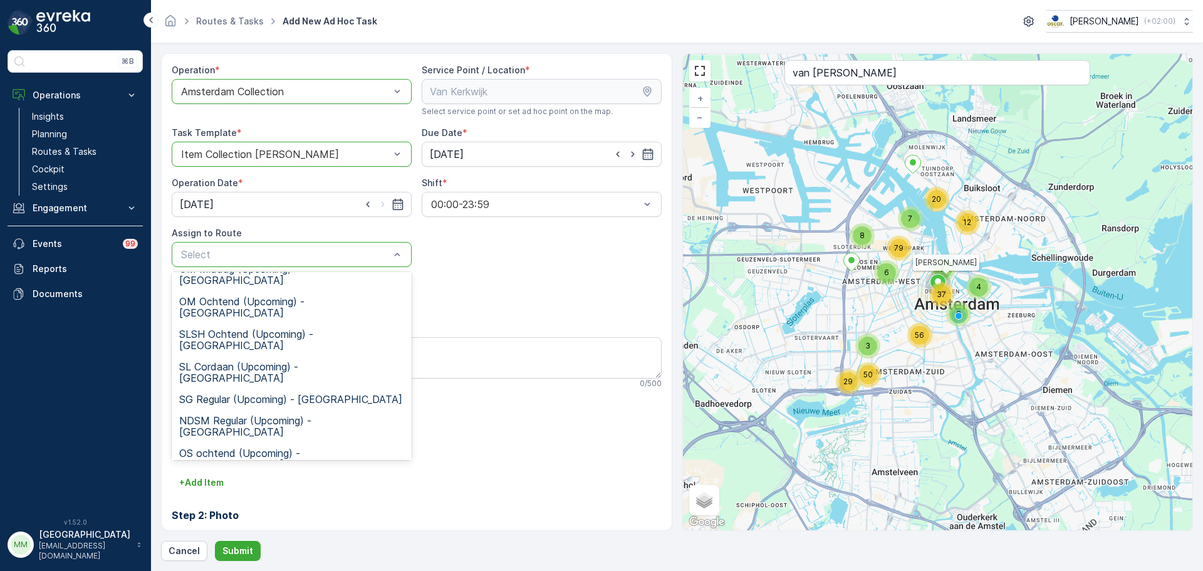  Describe the element at coordinates (868, 346) in the screenshot. I see `div: 3` at that location.